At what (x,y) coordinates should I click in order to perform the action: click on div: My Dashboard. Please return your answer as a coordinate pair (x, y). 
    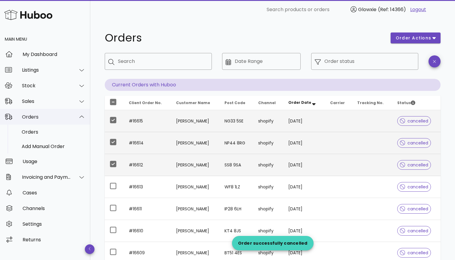
    Looking at the image, I should click on (54, 54).